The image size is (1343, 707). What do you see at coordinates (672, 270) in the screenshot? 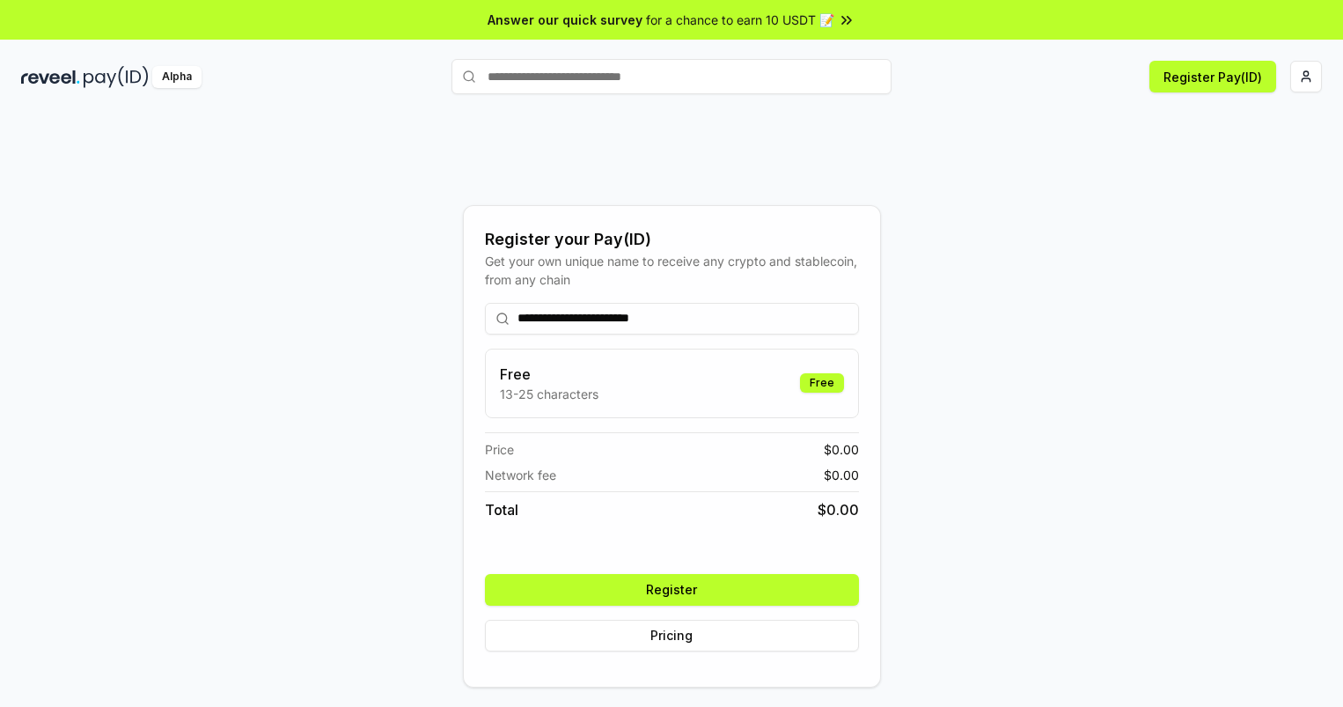
I see `div: Get your own unique name to receive any crypto and stablecoin, from any chain` at bounding box center [672, 270].